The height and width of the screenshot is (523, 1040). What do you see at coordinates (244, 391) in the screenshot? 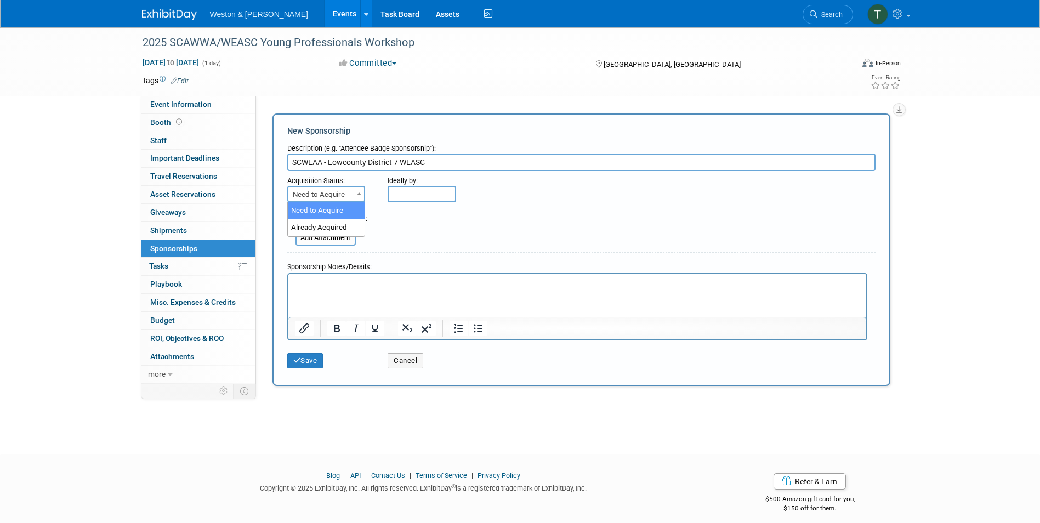
I see `td: Toggle Event Tabs` at bounding box center [244, 391].